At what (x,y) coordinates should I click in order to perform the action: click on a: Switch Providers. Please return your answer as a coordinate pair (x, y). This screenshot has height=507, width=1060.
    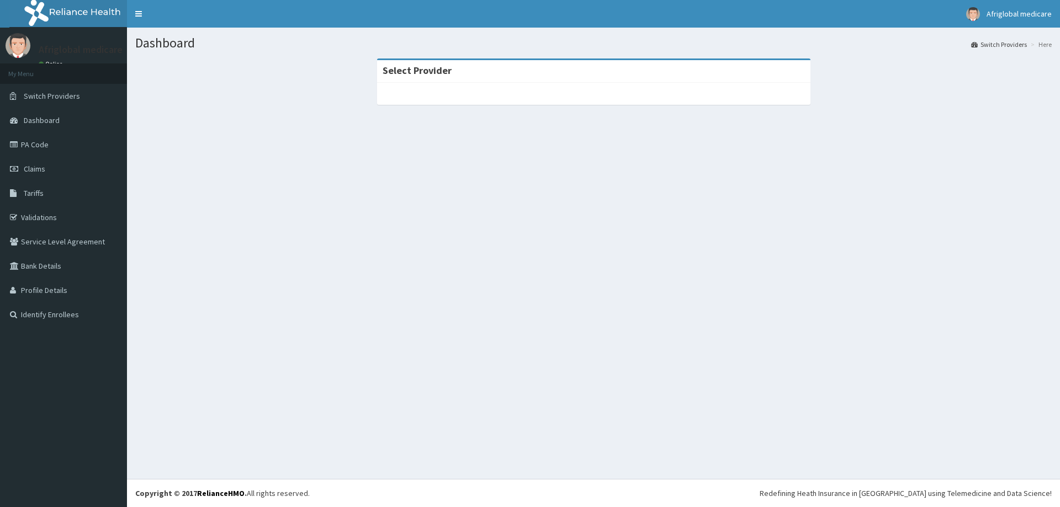
    Looking at the image, I should click on (998, 44).